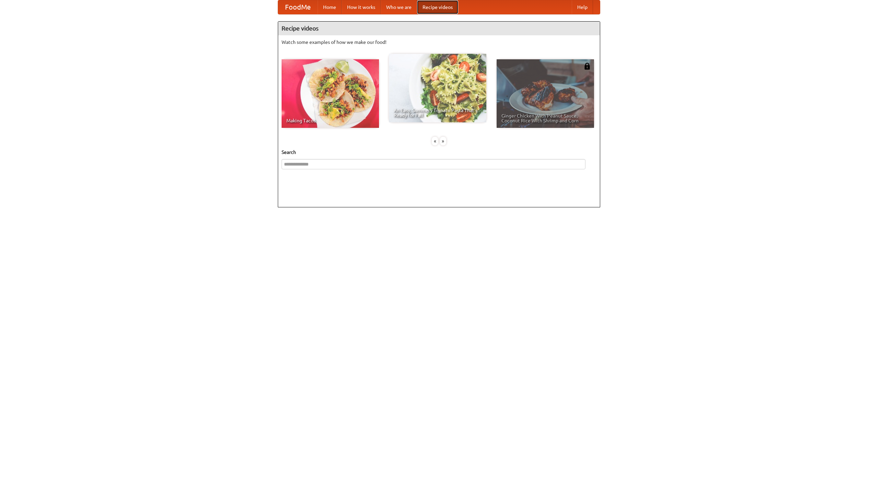 This screenshot has width=878, height=485. Describe the element at coordinates (582, 7) in the screenshot. I see `a: Help` at that location.